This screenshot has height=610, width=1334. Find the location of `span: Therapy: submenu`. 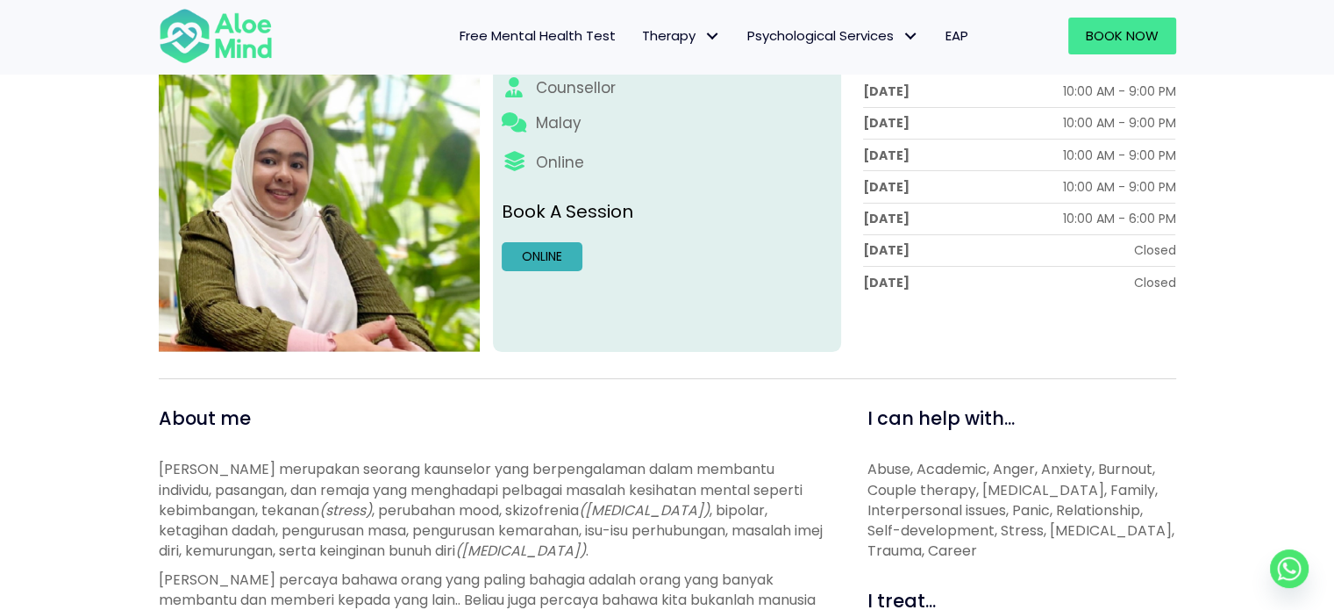

span: Therapy: submenu is located at coordinates (712, 36).